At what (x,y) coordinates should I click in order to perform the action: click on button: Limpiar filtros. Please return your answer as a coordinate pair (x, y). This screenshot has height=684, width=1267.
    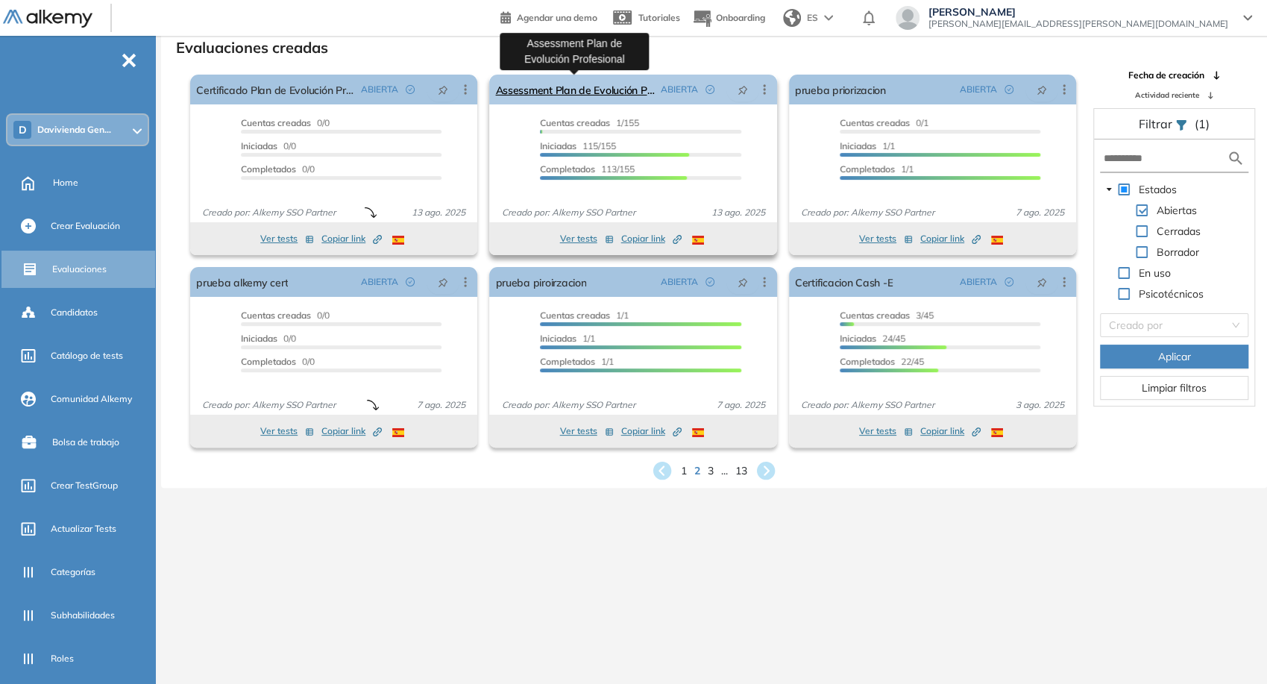
    Looking at the image, I should click on (1174, 388).